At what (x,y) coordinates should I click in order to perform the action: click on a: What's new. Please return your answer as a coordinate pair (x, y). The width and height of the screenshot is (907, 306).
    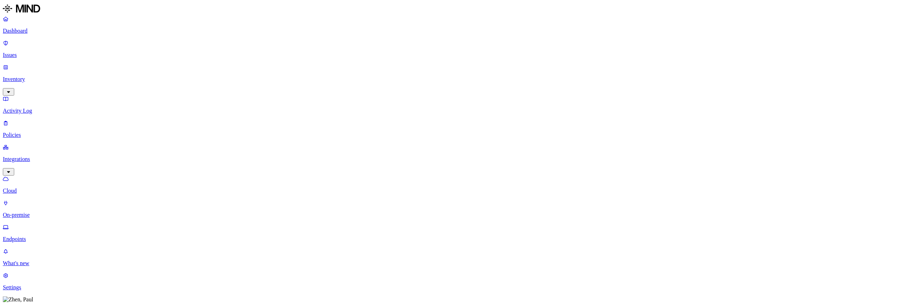
    Looking at the image, I should click on (454, 257).